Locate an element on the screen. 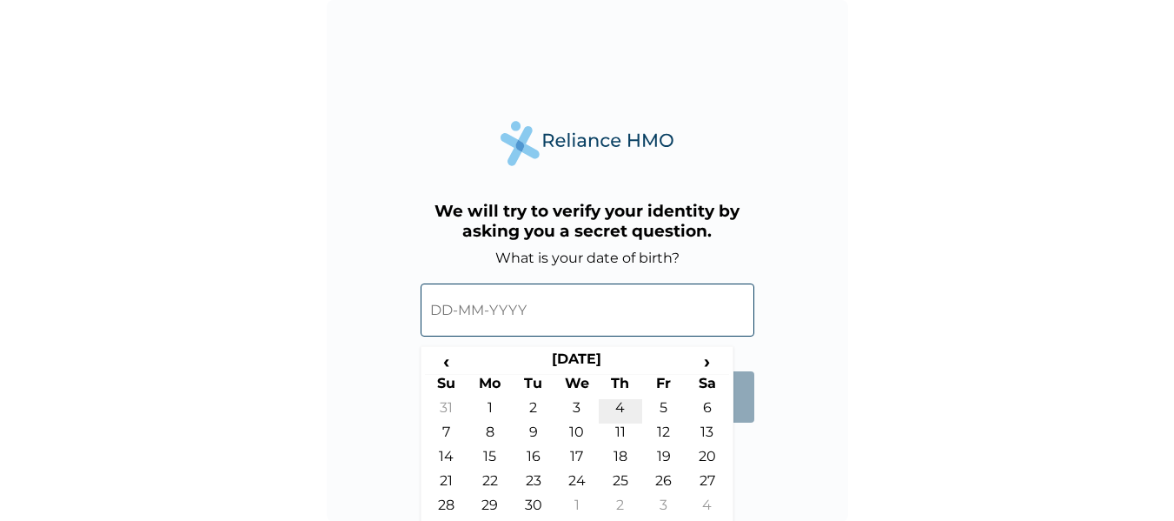 This screenshot has height=521, width=1174. td: 15 is located at coordinates (490, 460).